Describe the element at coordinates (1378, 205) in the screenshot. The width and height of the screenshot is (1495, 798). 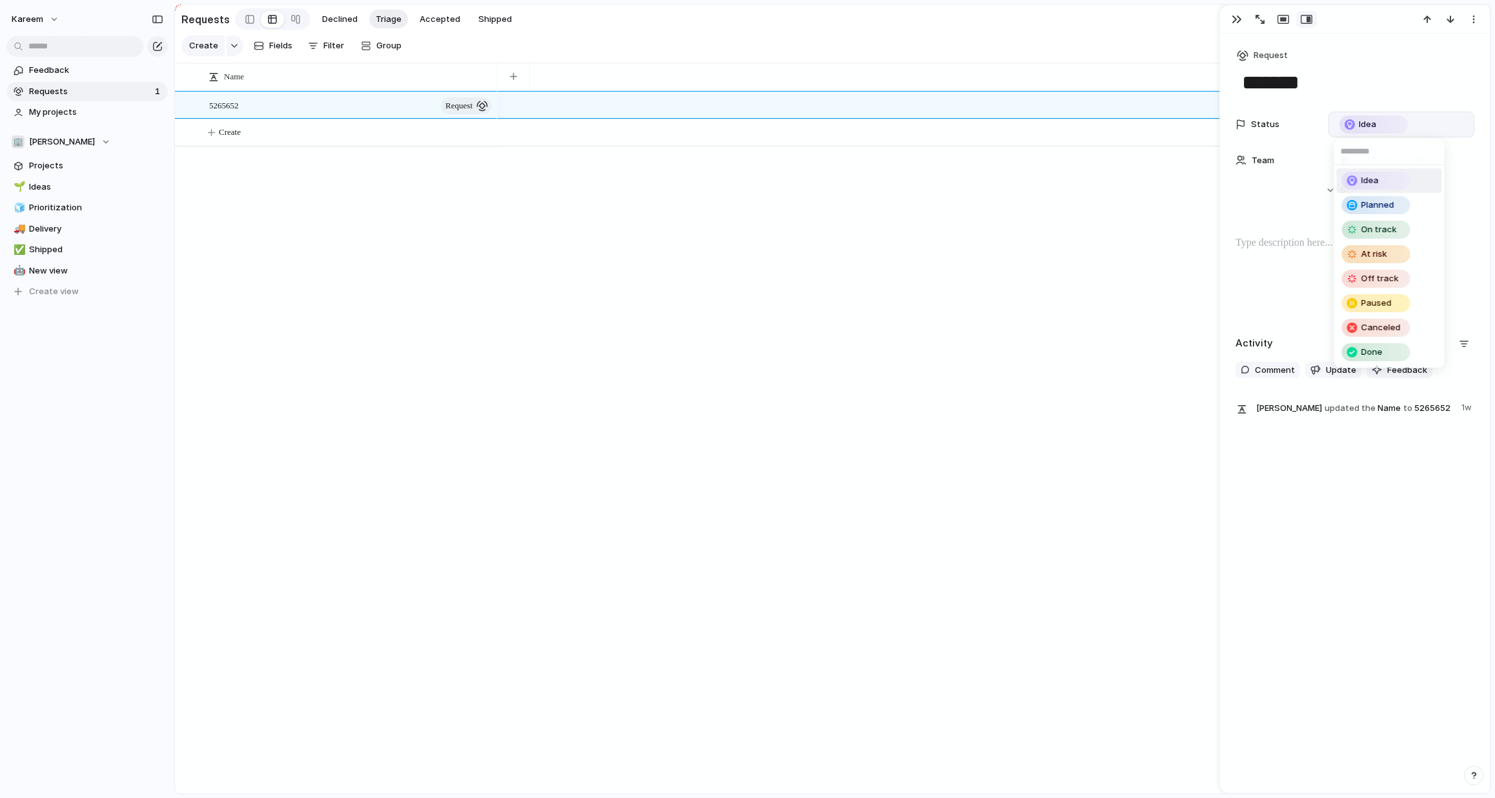
I see `span: Planned` at that location.